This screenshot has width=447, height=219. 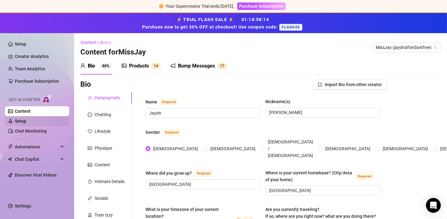 I want to click on div: Where did you grow up?, so click(x=169, y=173).